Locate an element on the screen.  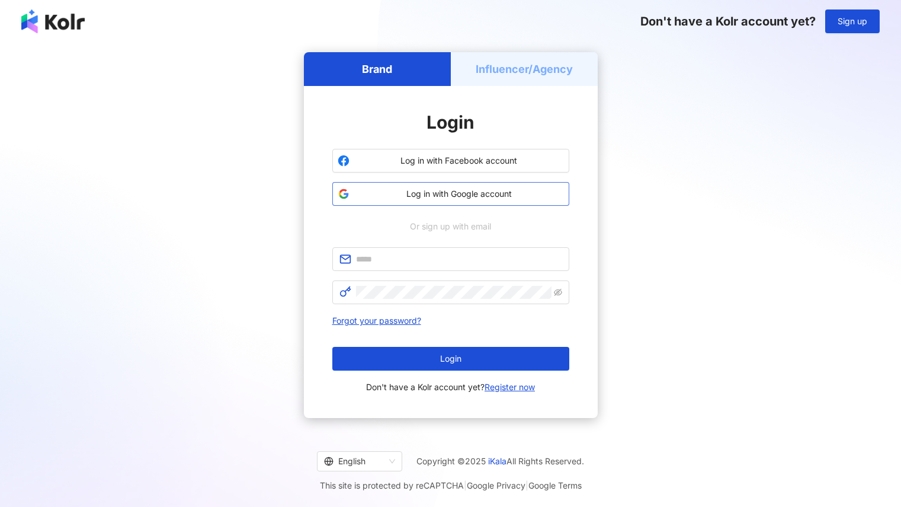
button: Sign up is located at coordinates (853, 21).